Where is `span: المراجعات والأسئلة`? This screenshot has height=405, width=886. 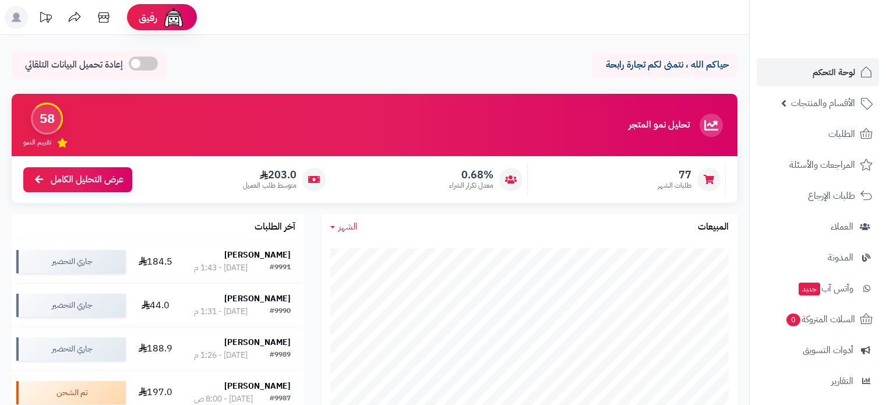 span: المراجعات والأسئلة is located at coordinates (822, 165).